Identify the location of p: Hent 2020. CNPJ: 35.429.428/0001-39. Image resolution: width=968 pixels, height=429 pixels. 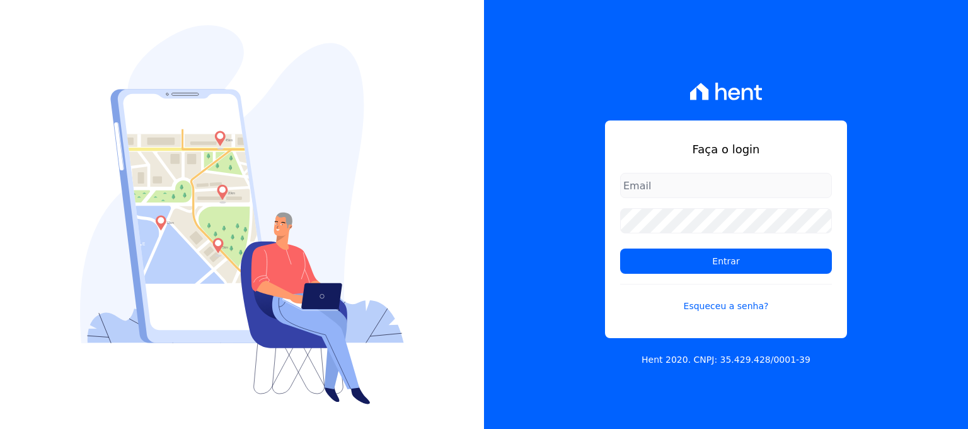
(726, 359).